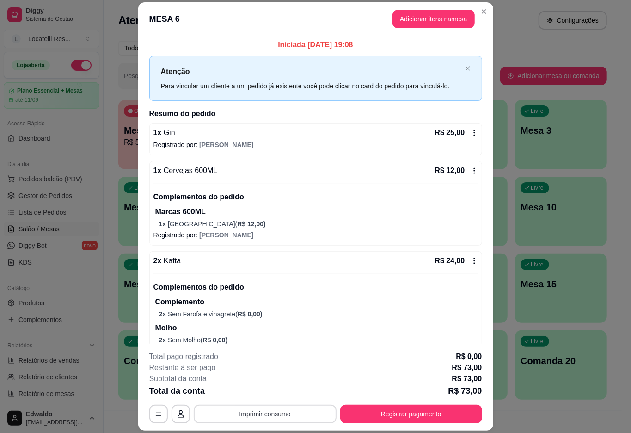 The image size is (631, 433). Describe the element at coordinates (167, 261) in the screenshot. I see `p: 2 x` at that location.